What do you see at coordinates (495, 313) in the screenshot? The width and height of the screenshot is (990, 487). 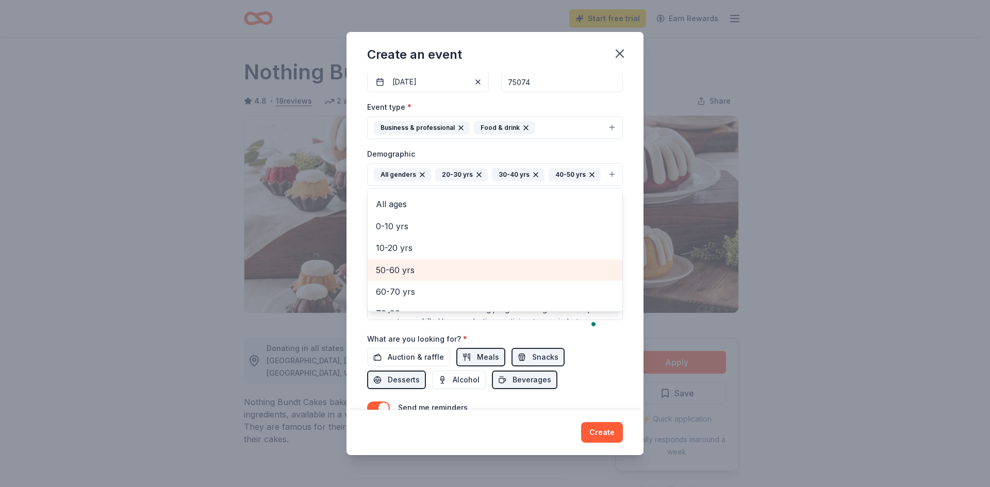 I see `span: 70-80 yrs` at bounding box center [495, 313].